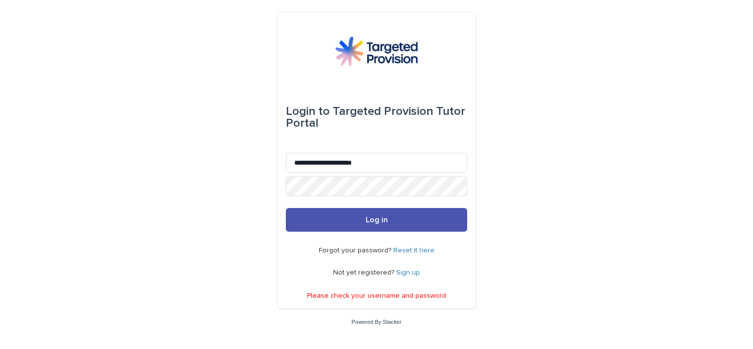  Describe the element at coordinates (356, 250) in the screenshot. I see `span: Forgot your password?` at that location.